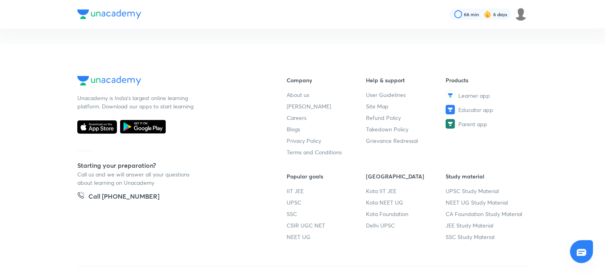  Describe the element at coordinates (485, 226) in the screenshot. I see `a: JEE Study Material` at that location.